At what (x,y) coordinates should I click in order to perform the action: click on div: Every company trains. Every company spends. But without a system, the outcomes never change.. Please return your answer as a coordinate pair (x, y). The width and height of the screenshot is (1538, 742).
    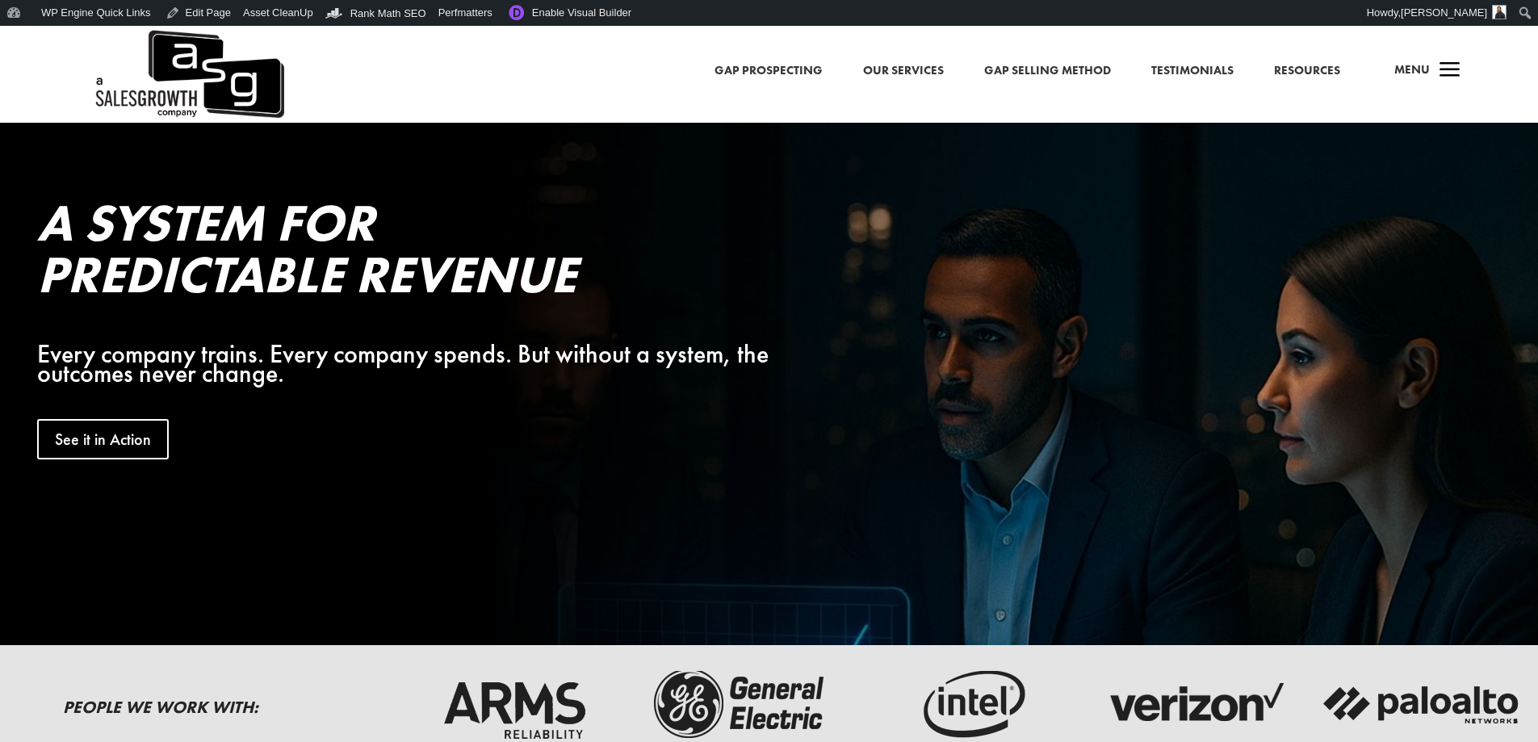
    Looking at the image, I should click on (416, 364).